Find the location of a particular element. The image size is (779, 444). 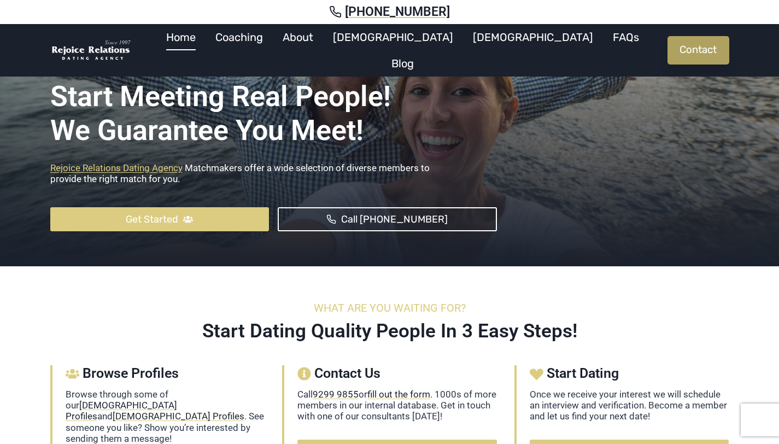

p: Matchmakers offer a wide selection of diverse members to provide the right match for you. is located at coordinates (273, 176).